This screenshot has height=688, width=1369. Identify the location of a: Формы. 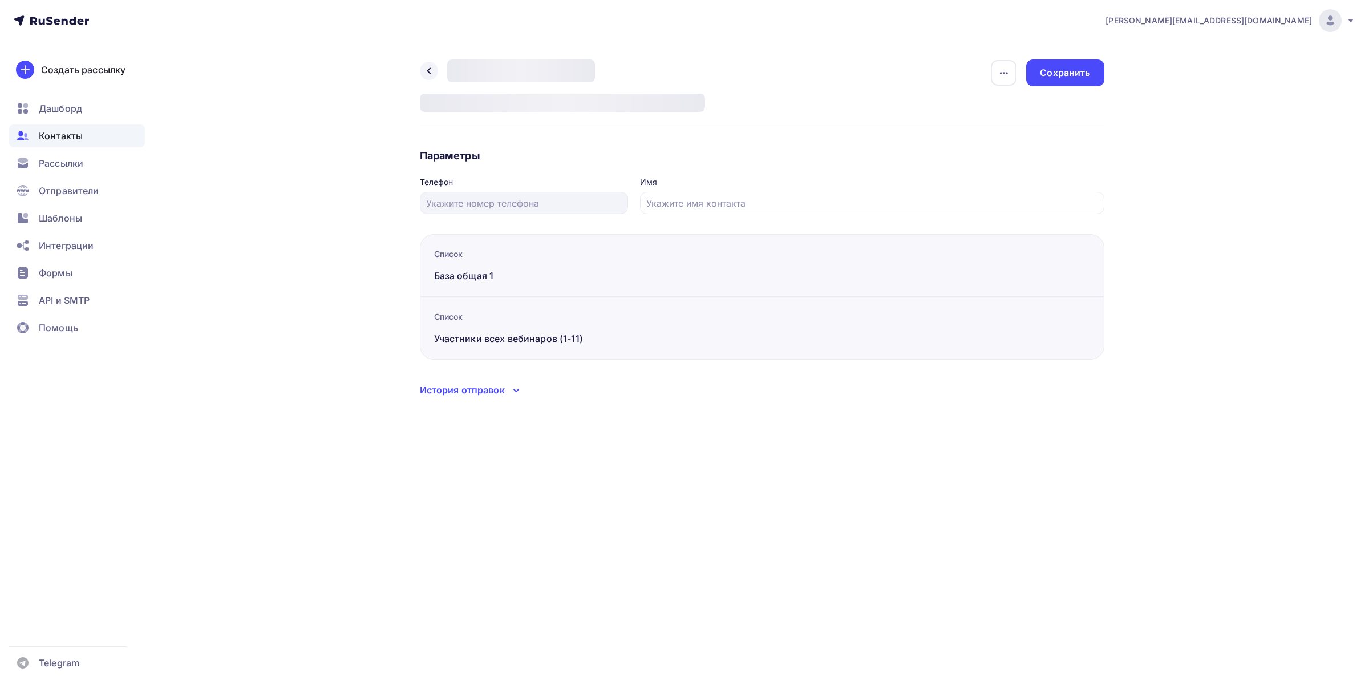
(77, 273).